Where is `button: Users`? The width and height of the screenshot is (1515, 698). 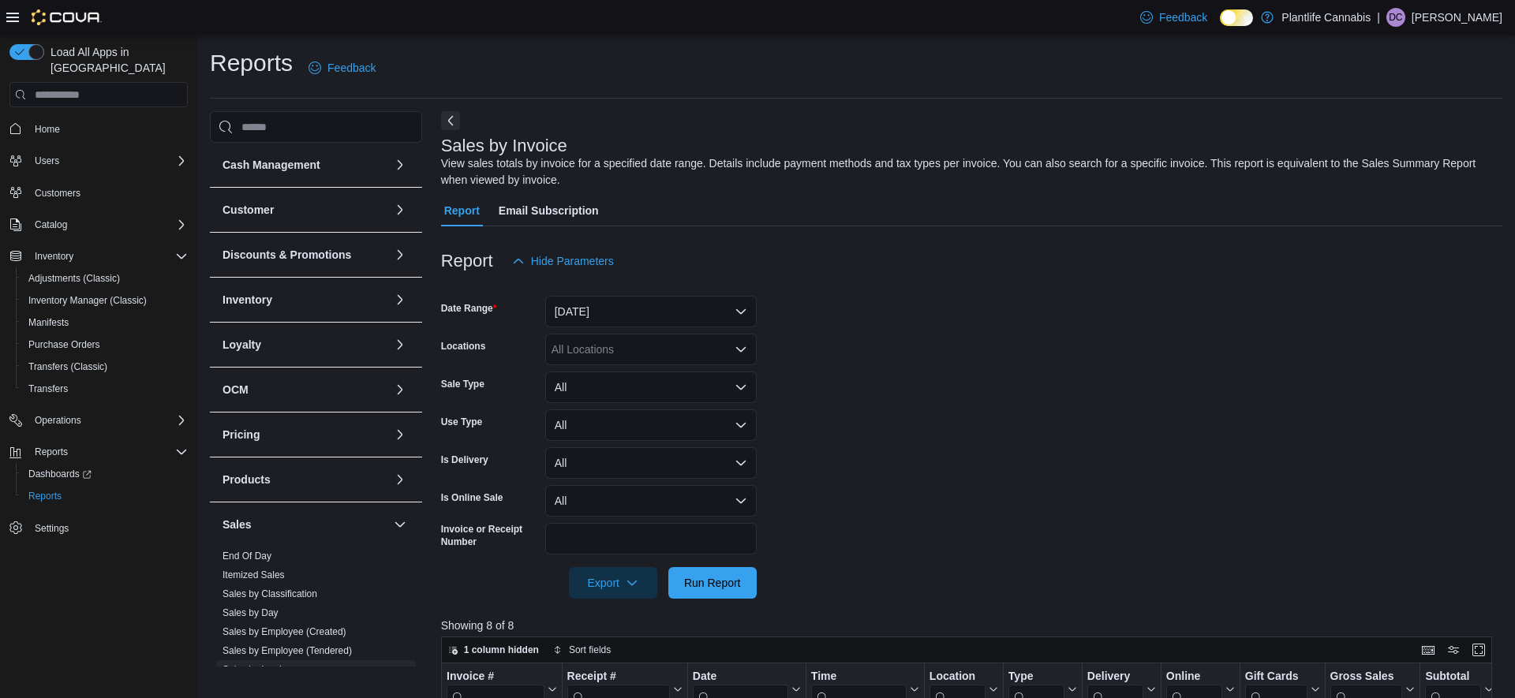
button: Users is located at coordinates (47, 161).